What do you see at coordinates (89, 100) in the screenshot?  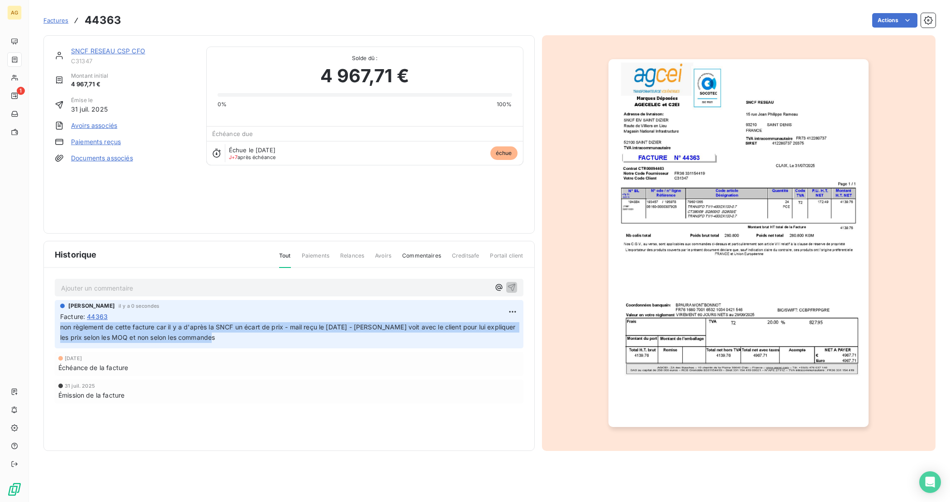 I see `span: Émise le` at bounding box center [89, 100].